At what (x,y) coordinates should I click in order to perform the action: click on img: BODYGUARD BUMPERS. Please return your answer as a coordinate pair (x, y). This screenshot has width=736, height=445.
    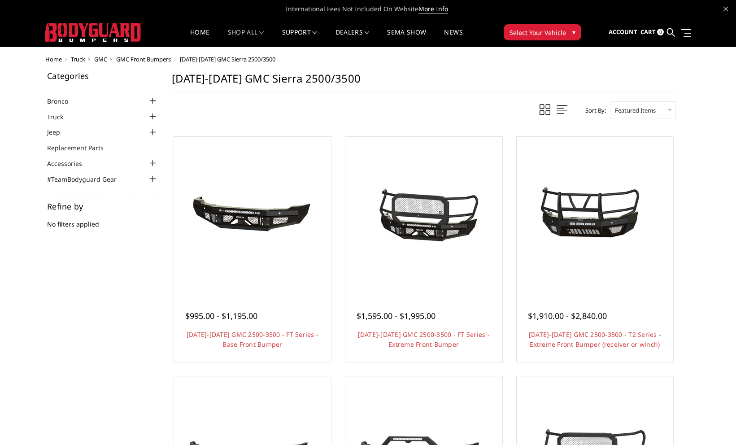
    Looking at the image, I should click on (93, 32).